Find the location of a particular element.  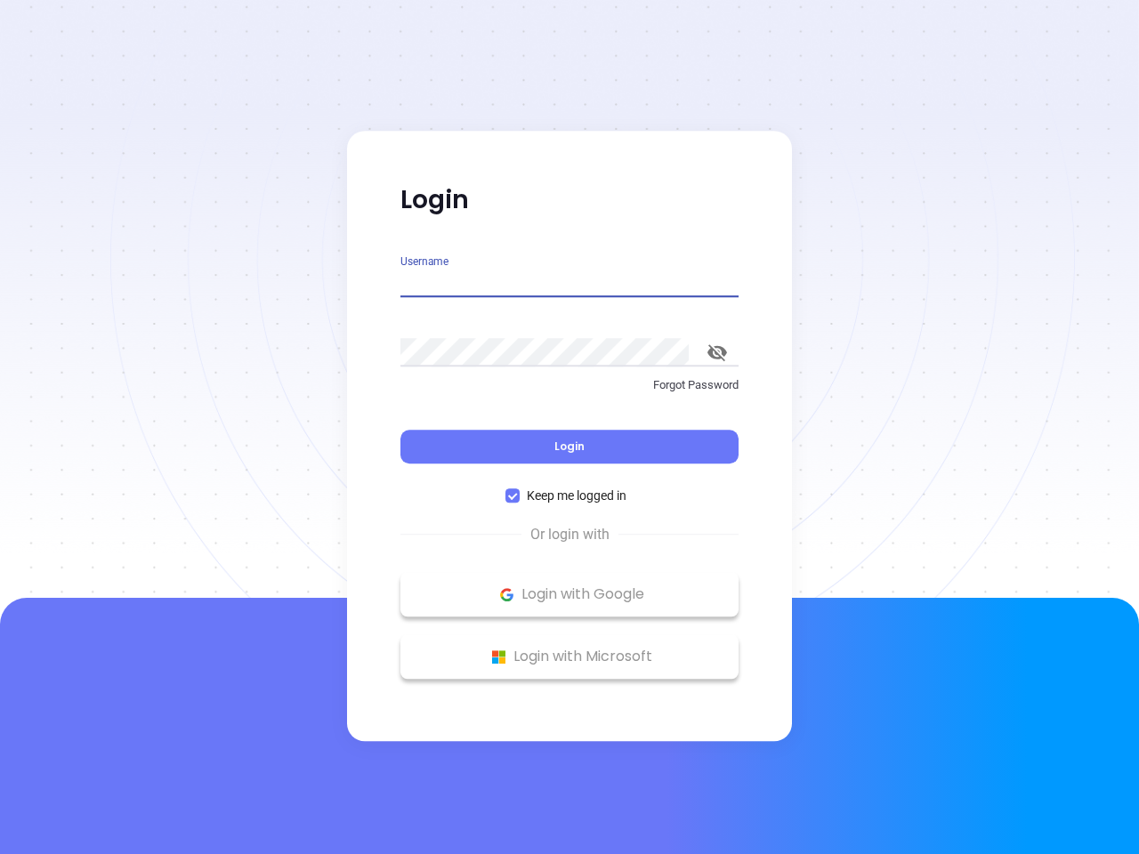

p: Login with Google is located at coordinates (569, 594).